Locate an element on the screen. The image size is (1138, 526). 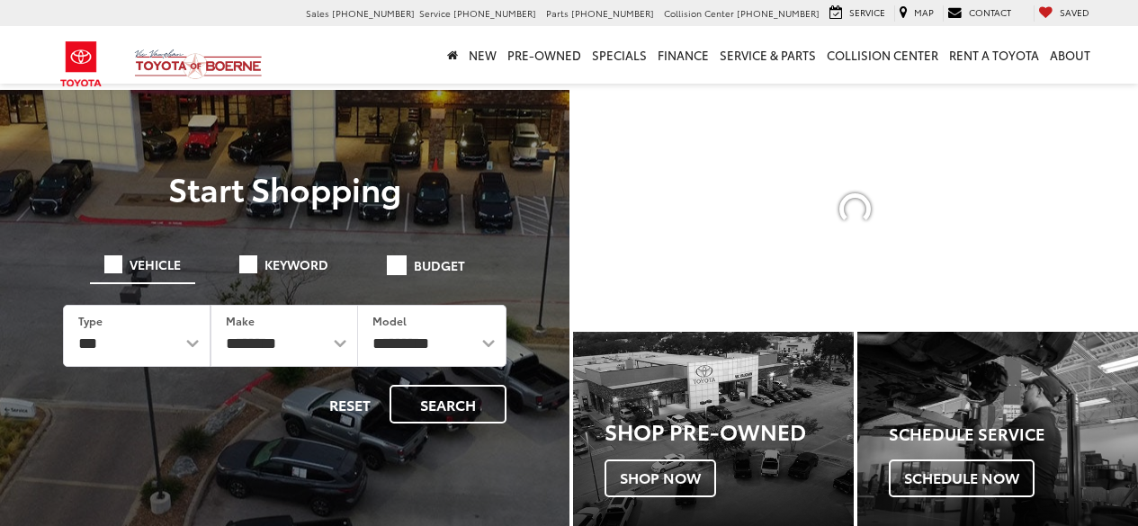
a: Contact is located at coordinates (978, 13).